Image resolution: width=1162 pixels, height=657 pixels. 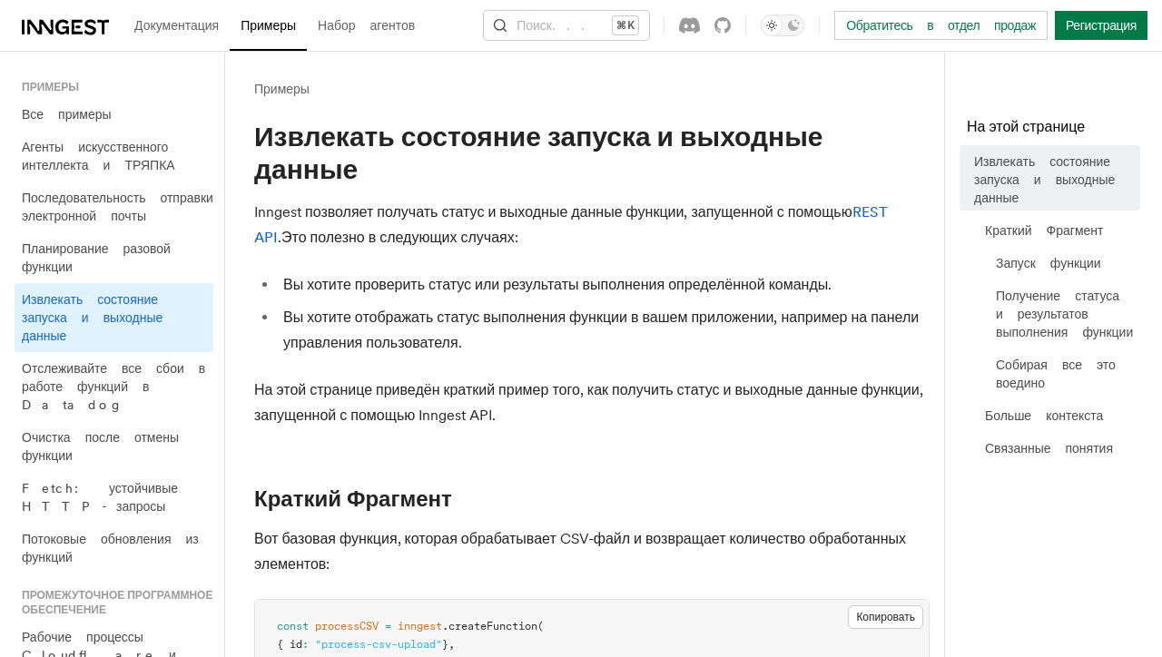 I want to click on a: Запуск функции, so click(x=1064, y=263).